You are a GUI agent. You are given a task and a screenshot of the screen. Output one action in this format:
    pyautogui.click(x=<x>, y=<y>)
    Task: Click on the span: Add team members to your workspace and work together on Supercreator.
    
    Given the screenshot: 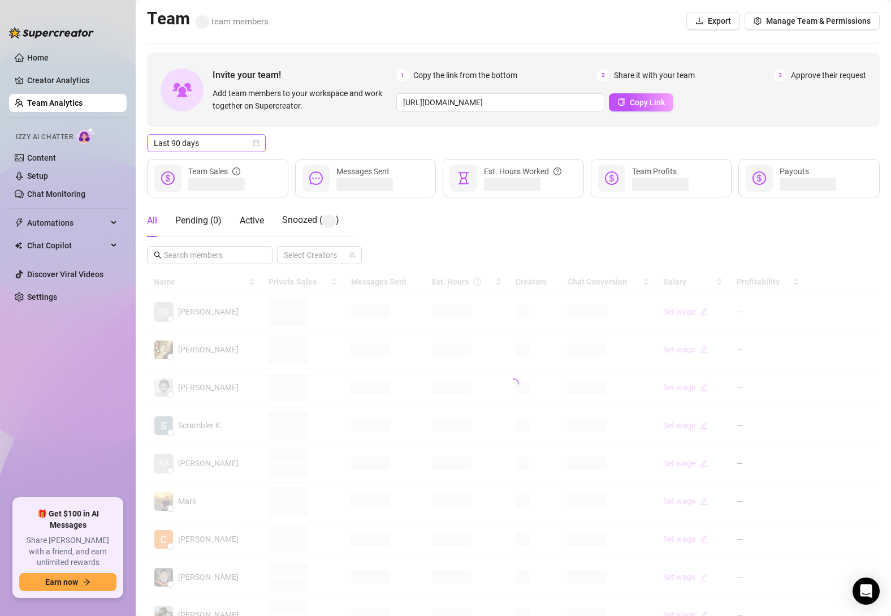 What is the action you would take?
    pyautogui.click(x=302, y=100)
    